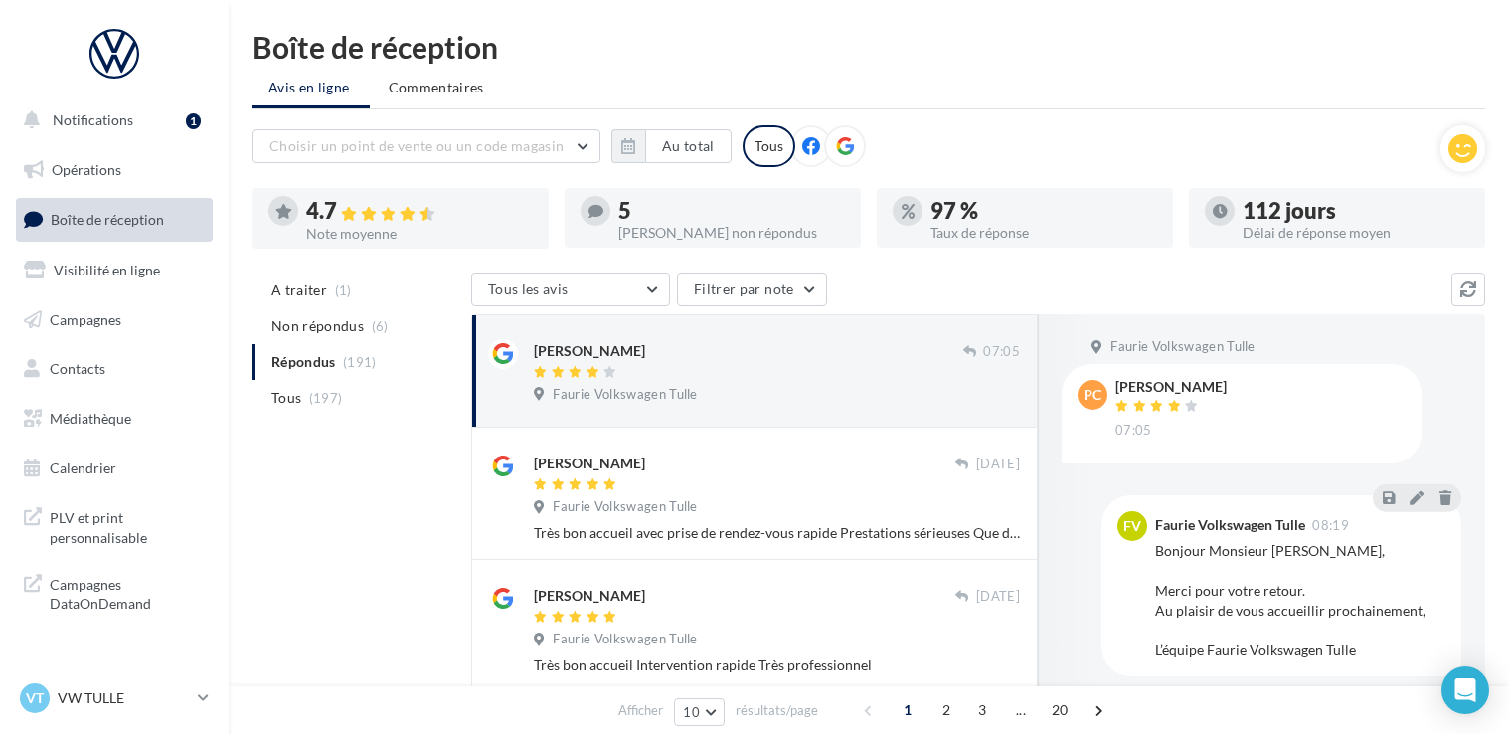 The width and height of the screenshot is (1509, 734). Describe the element at coordinates (776, 665) in the screenshot. I see `div: Très bon accueil Intervention rapide Très professionnel` at that location.